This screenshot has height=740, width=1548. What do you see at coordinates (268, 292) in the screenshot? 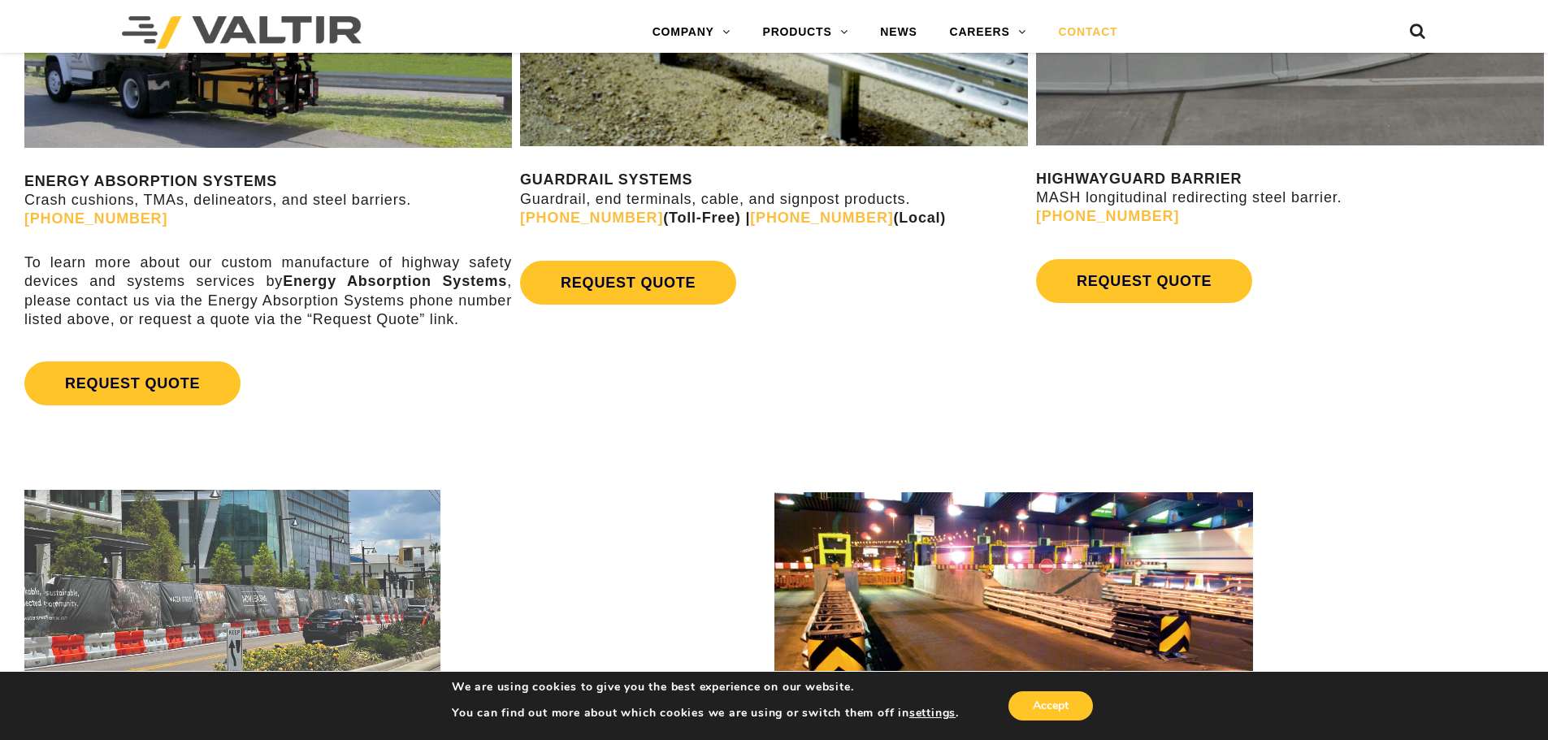
I see `p: To learn more about our custom manufacture of highway safety devices and systems services by , pl...` at bounding box center [268, 292].